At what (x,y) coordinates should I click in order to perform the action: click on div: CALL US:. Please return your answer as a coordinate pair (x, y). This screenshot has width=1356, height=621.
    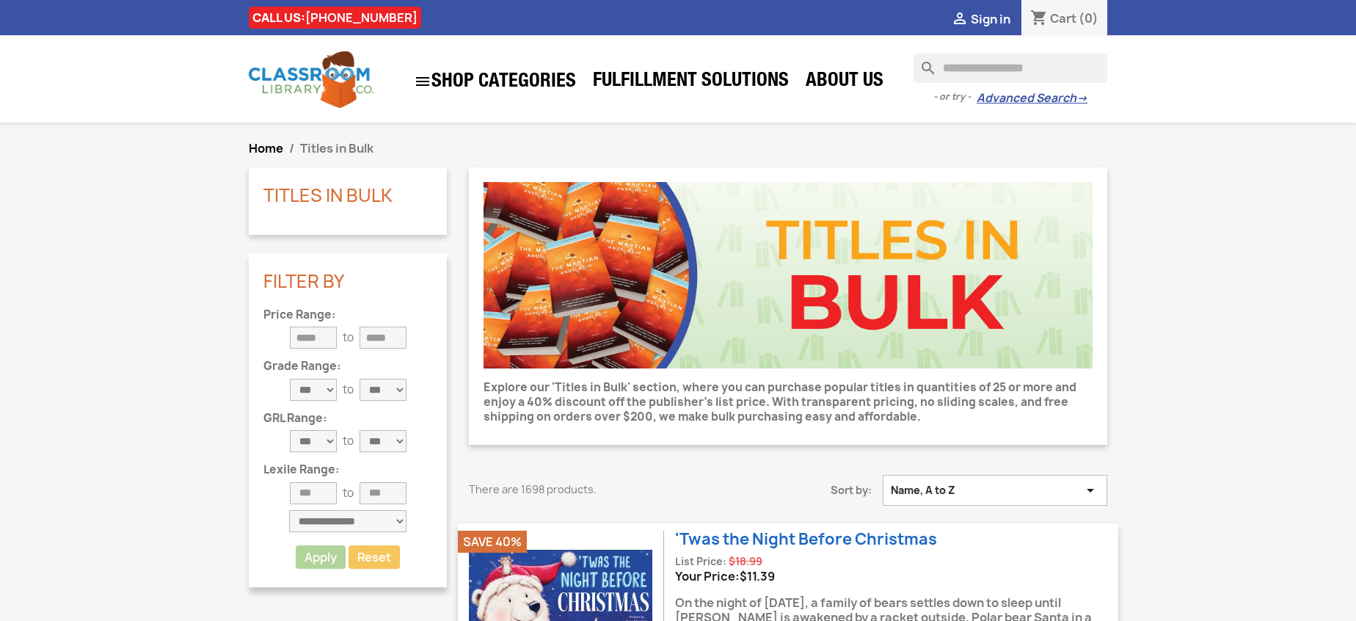
    Looking at the image, I should click on (335, 18).